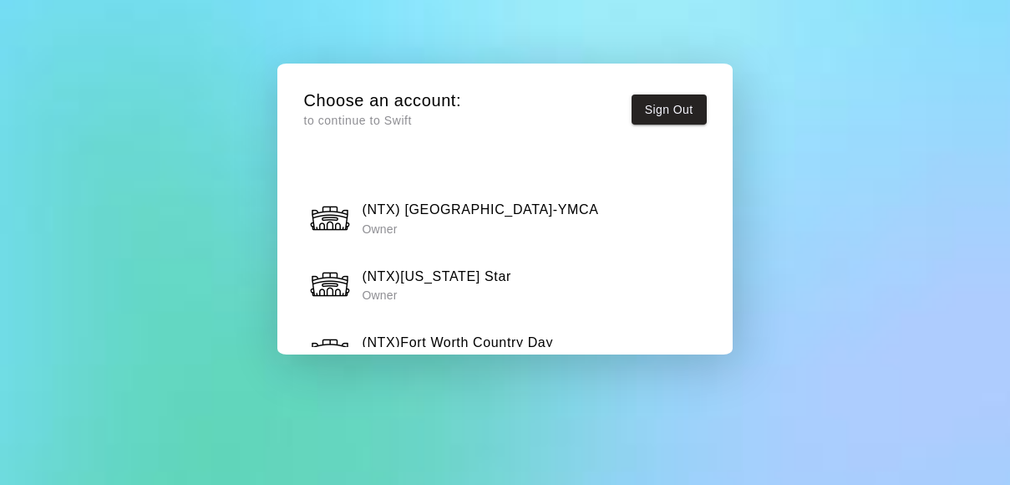 The image size is (1010, 485). Describe the element at coordinates (382, 120) in the screenshot. I see `p: to continue to Swift` at that location.